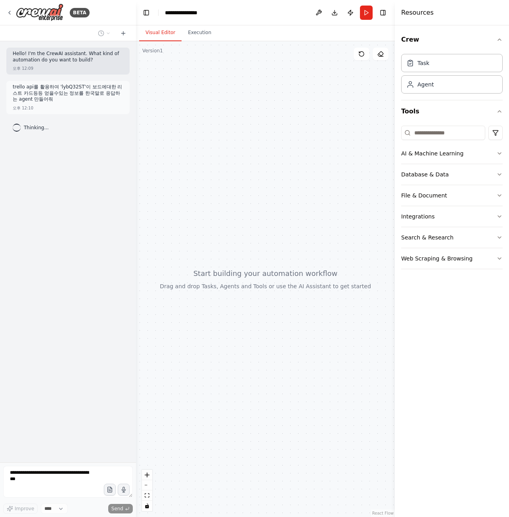 The height and width of the screenshot is (517, 509). Describe the element at coordinates (124, 490) in the screenshot. I see `button: Click to speak your automation idea` at that location.